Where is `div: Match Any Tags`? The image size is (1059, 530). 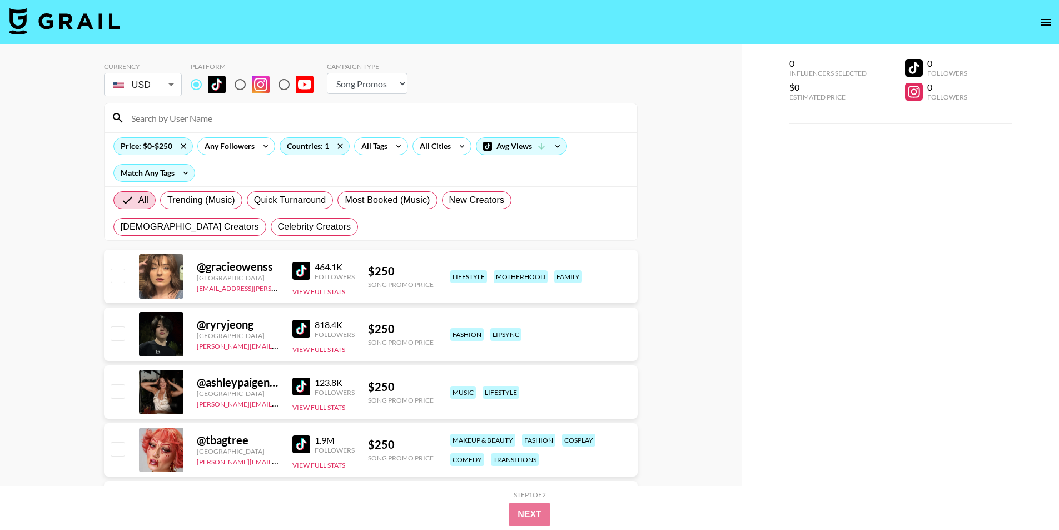 div: Match Any Tags is located at coordinates (154, 173).